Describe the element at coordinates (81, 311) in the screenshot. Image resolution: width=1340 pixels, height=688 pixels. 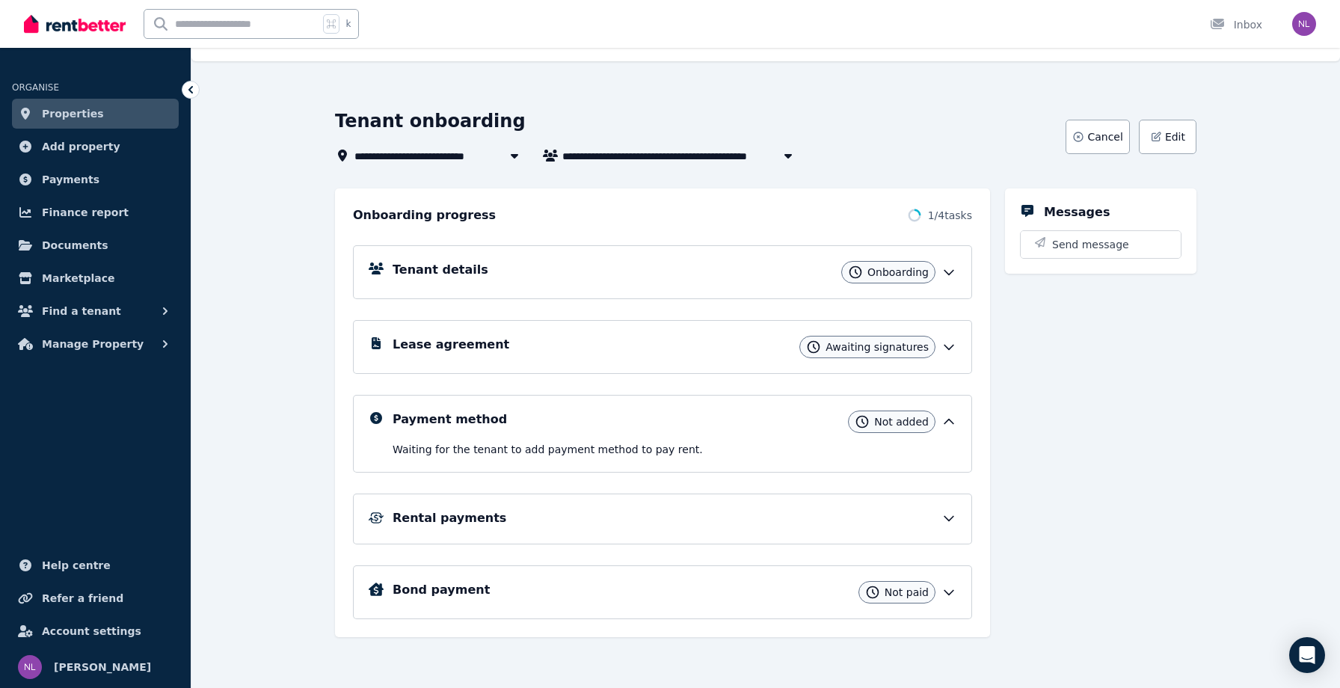
I see `span: Find a tenant` at that location.